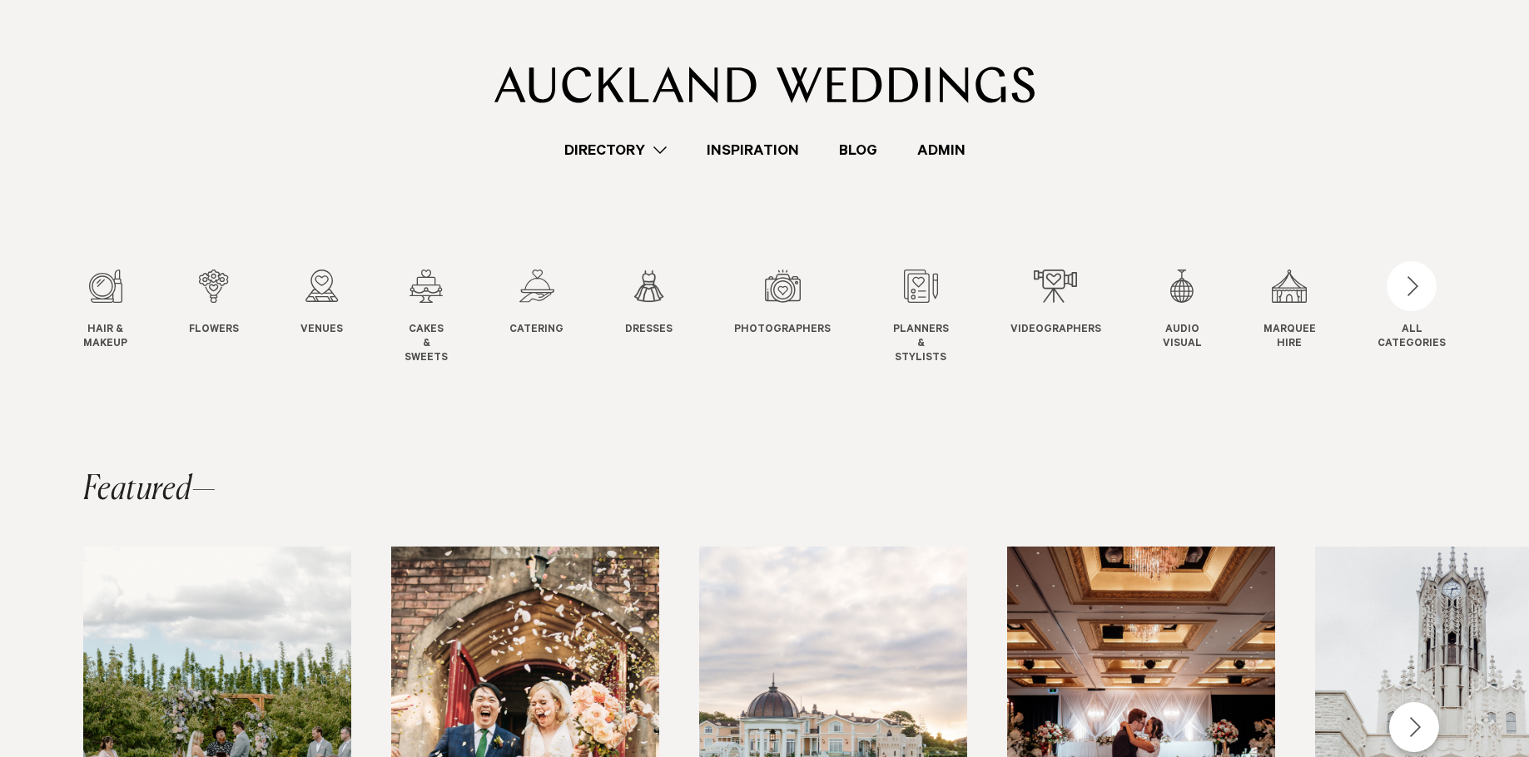 This screenshot has width=1529, height=757. Describe the element at coordinates (1182, 310) in the screenshot. I see `a: Audio Visual` at that location.